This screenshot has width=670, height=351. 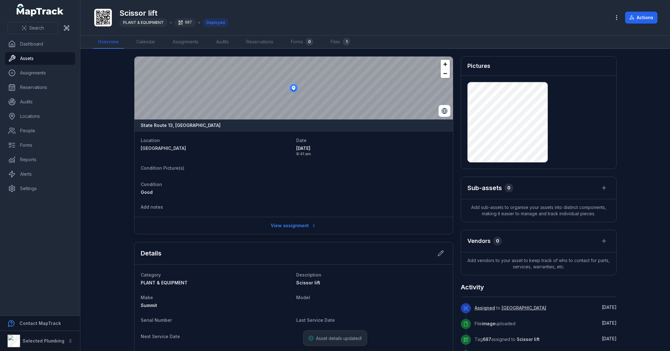 What do you see at coordinates (162, 168) in the screenshot?
I see `span: Condition Picture(s)` at bounding box center [162, 168].